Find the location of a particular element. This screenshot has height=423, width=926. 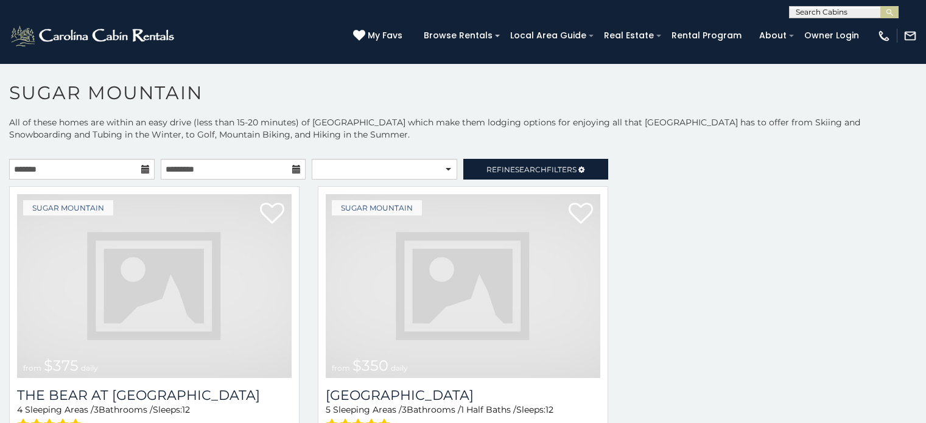

h3: The Bear At Sugar Mountain is located at coordinates (154, 395).